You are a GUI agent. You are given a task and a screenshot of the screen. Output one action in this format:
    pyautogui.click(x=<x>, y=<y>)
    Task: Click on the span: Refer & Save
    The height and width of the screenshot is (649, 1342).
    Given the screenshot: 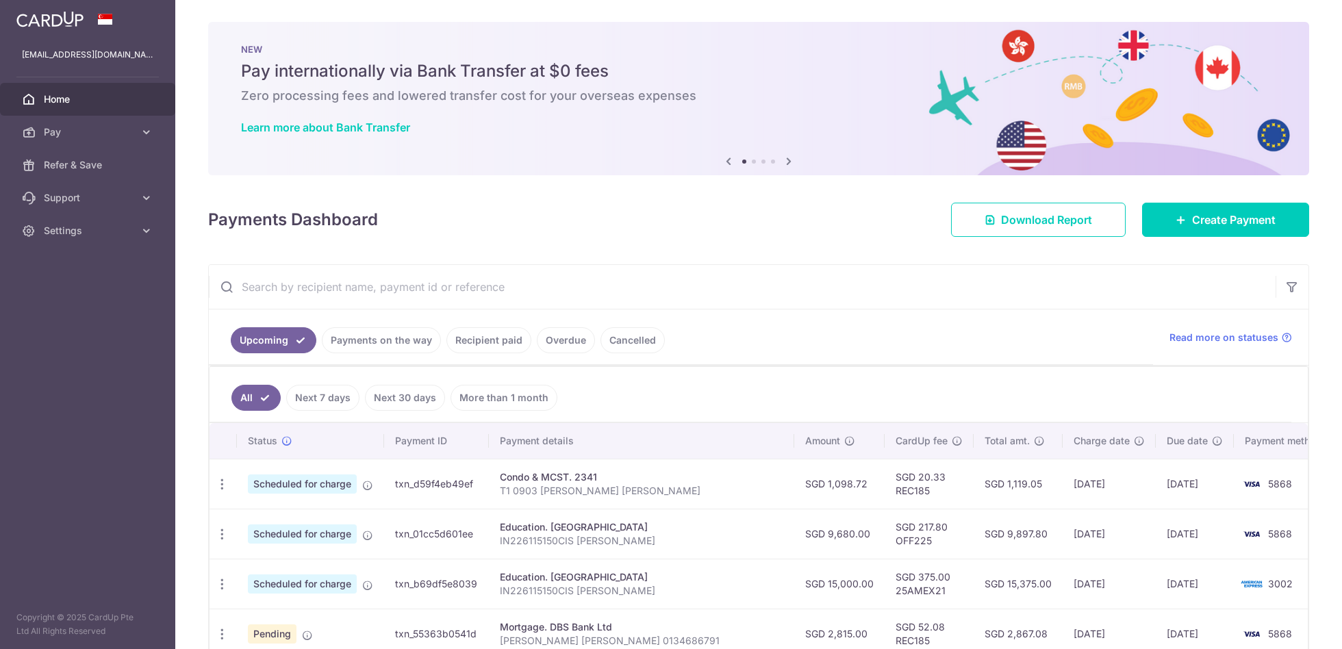 What is the action you would take?
    pyautogui.click(x=89, y=165)
    